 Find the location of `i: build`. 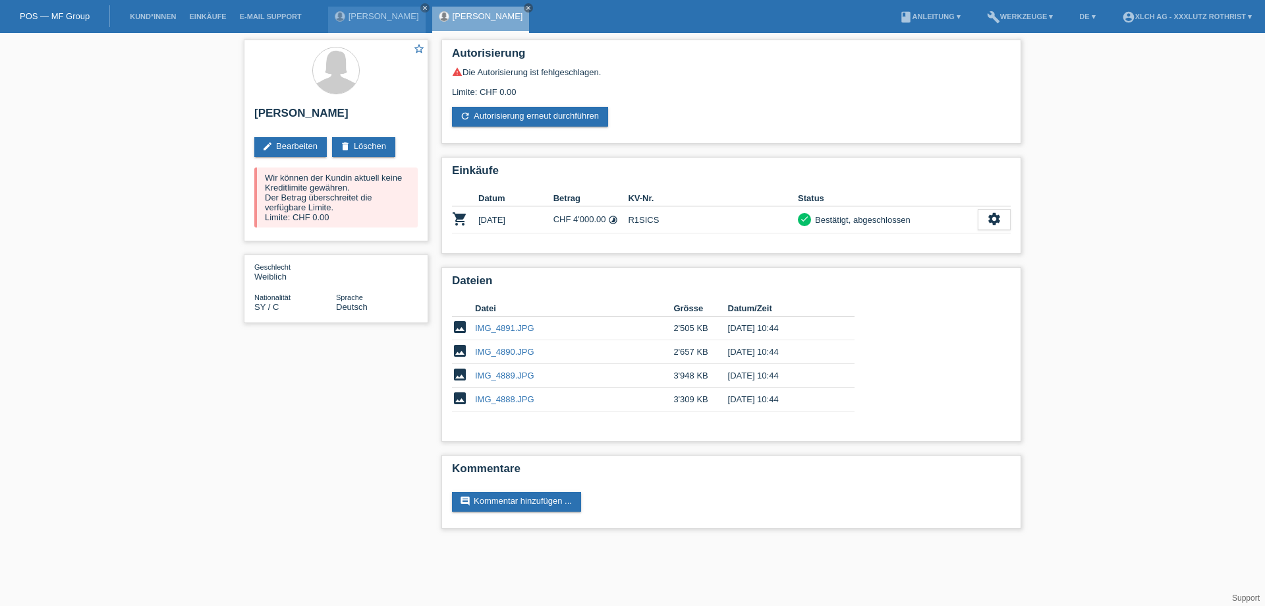

i: build is located at coordinates (994, 17).